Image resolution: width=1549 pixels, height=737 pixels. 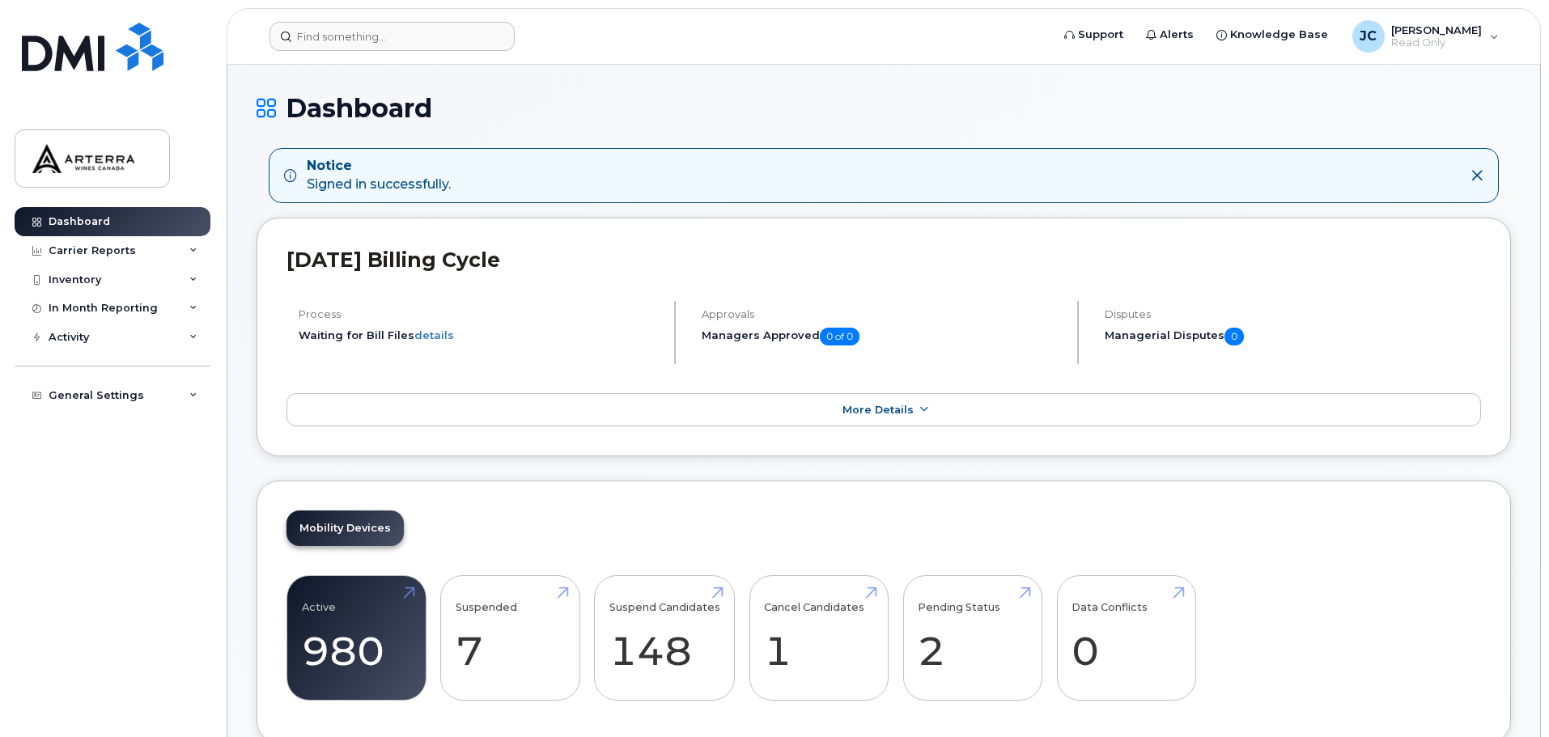 What do you see at coordinates (839, 337) in the screenshot?
I see `span: 0 of 0` at bounding box center [839, 337].